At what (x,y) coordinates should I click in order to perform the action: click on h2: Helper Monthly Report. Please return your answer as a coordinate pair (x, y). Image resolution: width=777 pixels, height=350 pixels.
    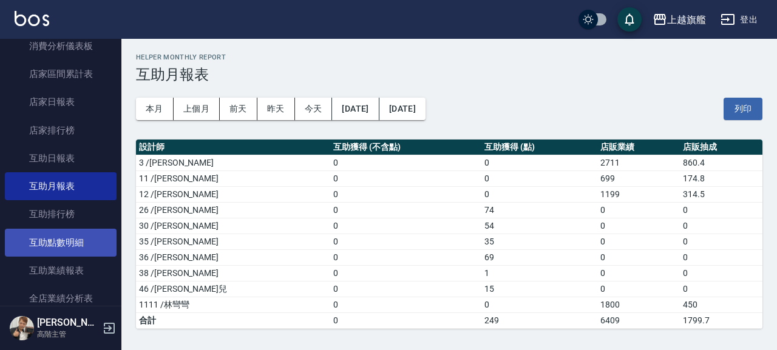
    Looking at the image, I should click on (449, 57).